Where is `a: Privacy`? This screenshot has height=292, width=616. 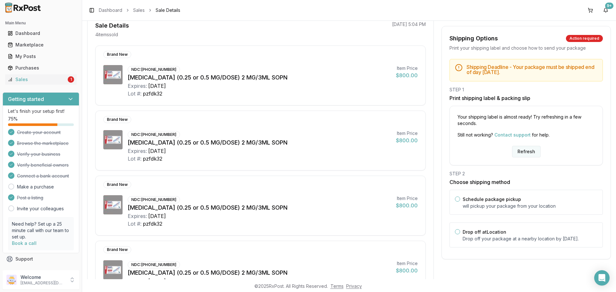 a: Privacy is located at coordinates (354, 286).